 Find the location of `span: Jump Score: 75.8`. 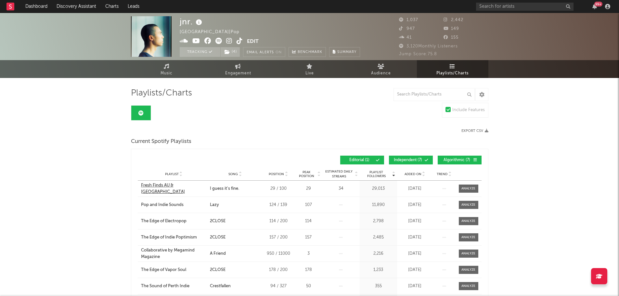

span: Jump Score: 75.8 is located at coordinates (418, 54).